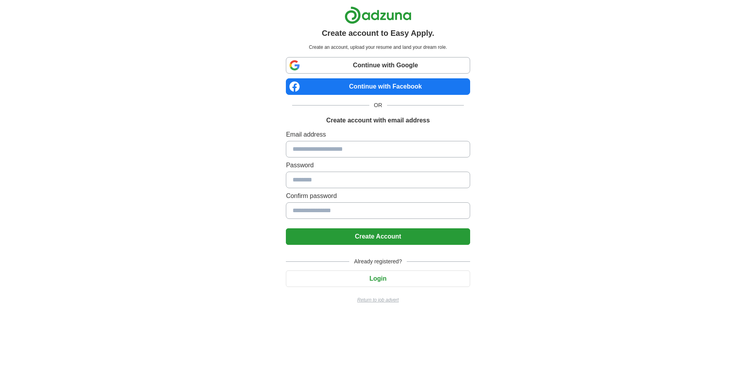 This screenshot has width=756, height=372. Describe the element at coordinates (378, 300) in the screenshot. I see `a: Return to job advert` at that location.